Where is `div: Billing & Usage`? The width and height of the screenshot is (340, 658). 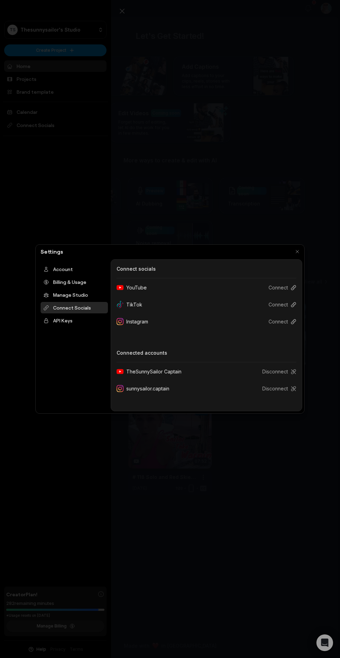
div: Billing & Usage is located at coordinates (74, 282).